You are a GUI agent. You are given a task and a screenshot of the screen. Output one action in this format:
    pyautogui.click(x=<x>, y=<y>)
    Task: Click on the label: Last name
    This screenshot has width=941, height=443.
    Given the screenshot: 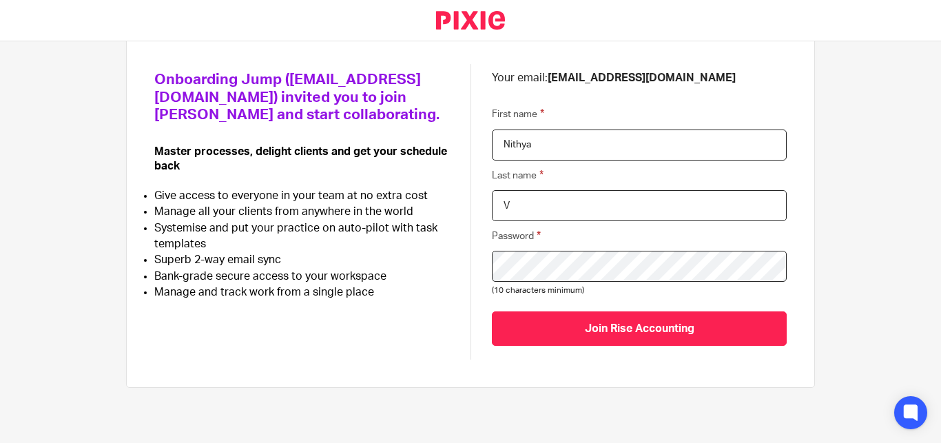 What is the action you would take?
    pyautogui.click(x=517, y=175)
    